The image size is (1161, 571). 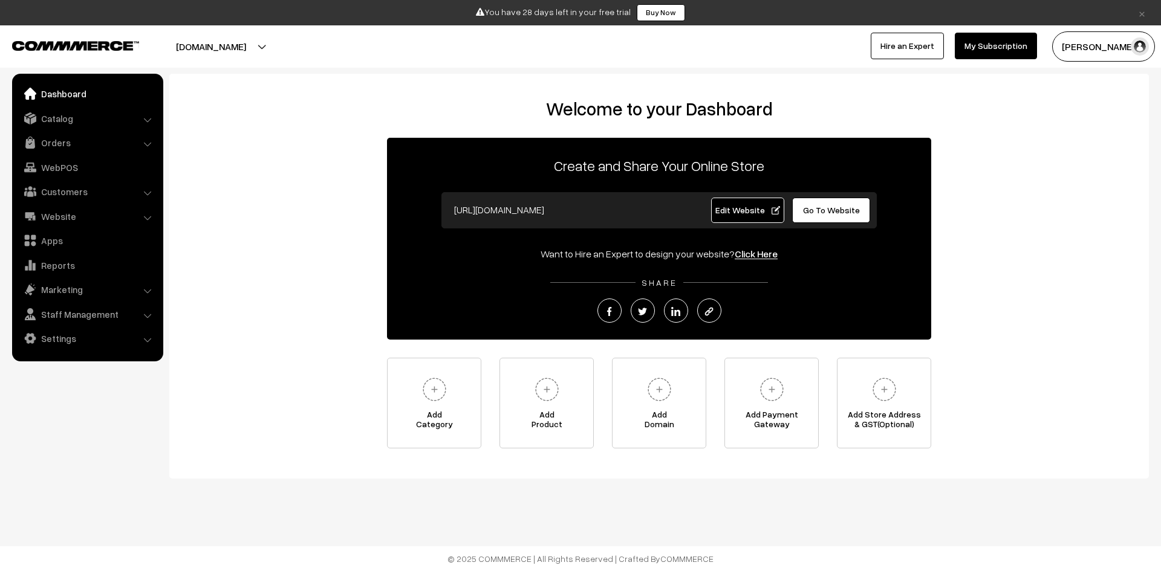 What do you see at coordinates (772, 422) in the screenshot?
I see `span: Add Payment Gateway` at bounding box center [772, 422].